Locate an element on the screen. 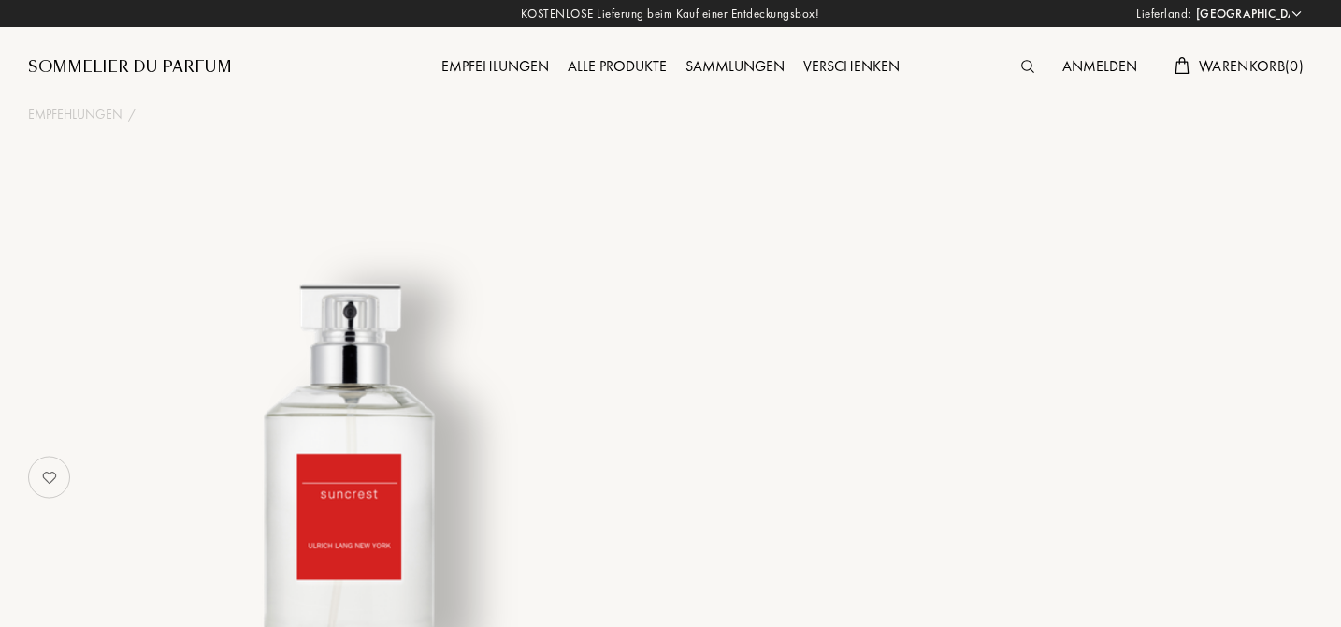 The height and width of the screenshot is (627, 1341). div: Alle Produkte is located at coordinates (617, 67).